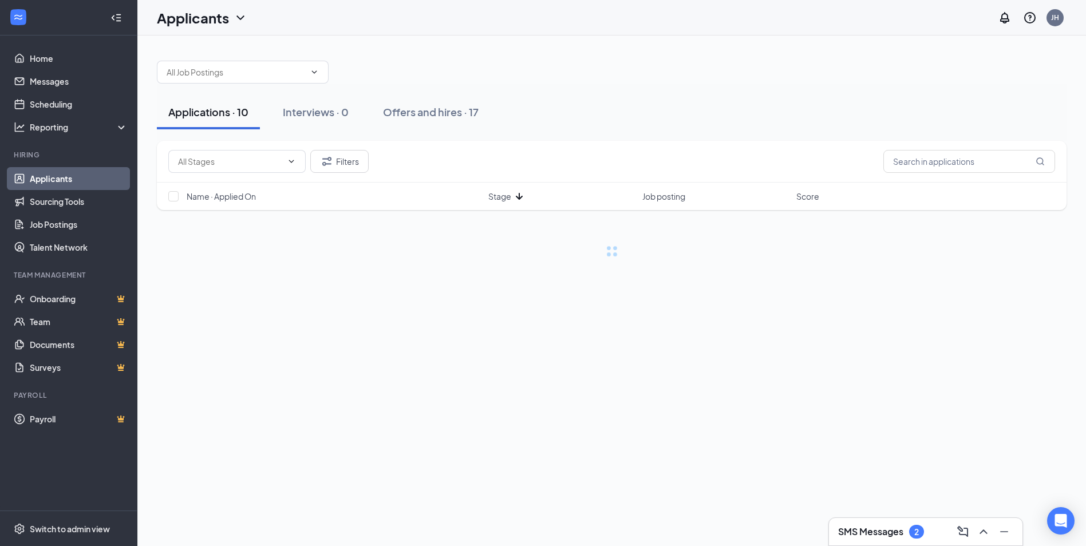  What do you see at coordinates (339, 161) in the screenshot?
I see `button: Filter Filters` at bounding box center [339, 161].